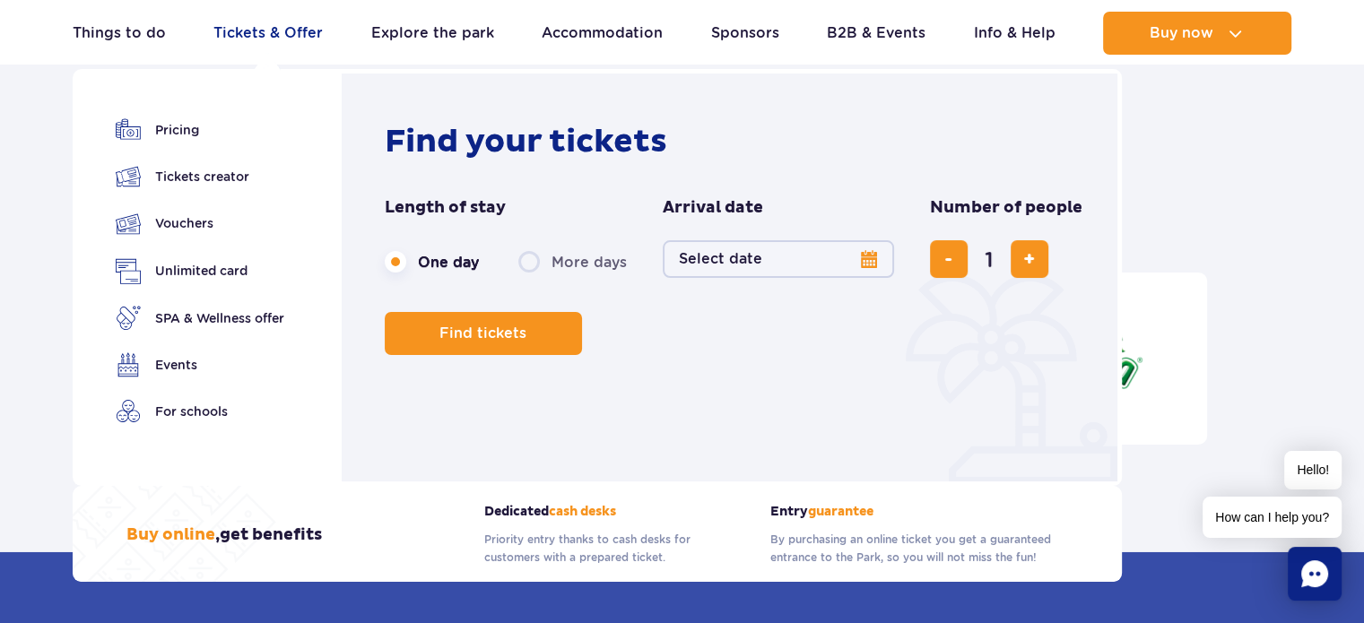 Image resolution: width=1364 pixels, height=623 pixels. Describe the element at coordinates (778, 259) in the screenshot. I see `button: Select date` at that location.